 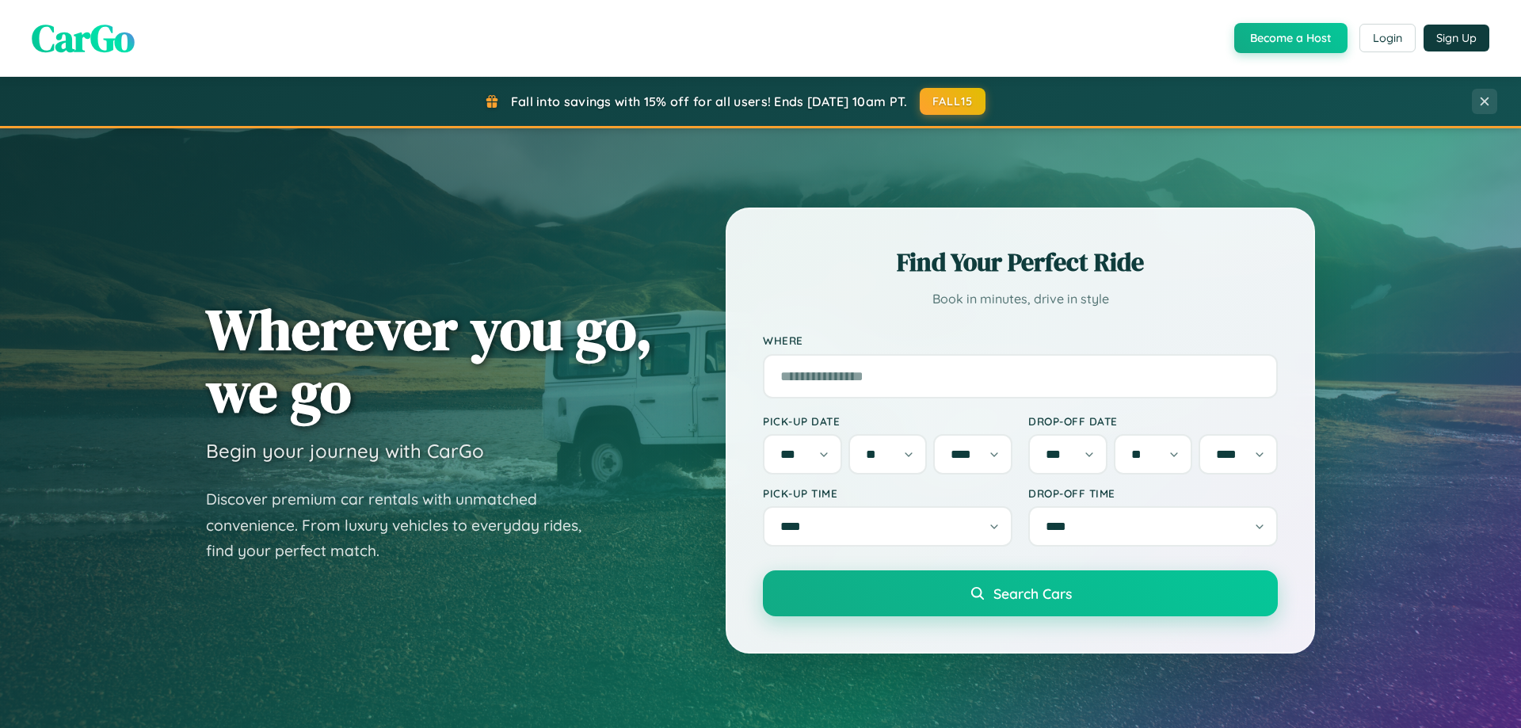 What do you see at coordinates (887, 493) in the screenshot?
I see `label: Pick-up Time` at bounding box center [887, 493].